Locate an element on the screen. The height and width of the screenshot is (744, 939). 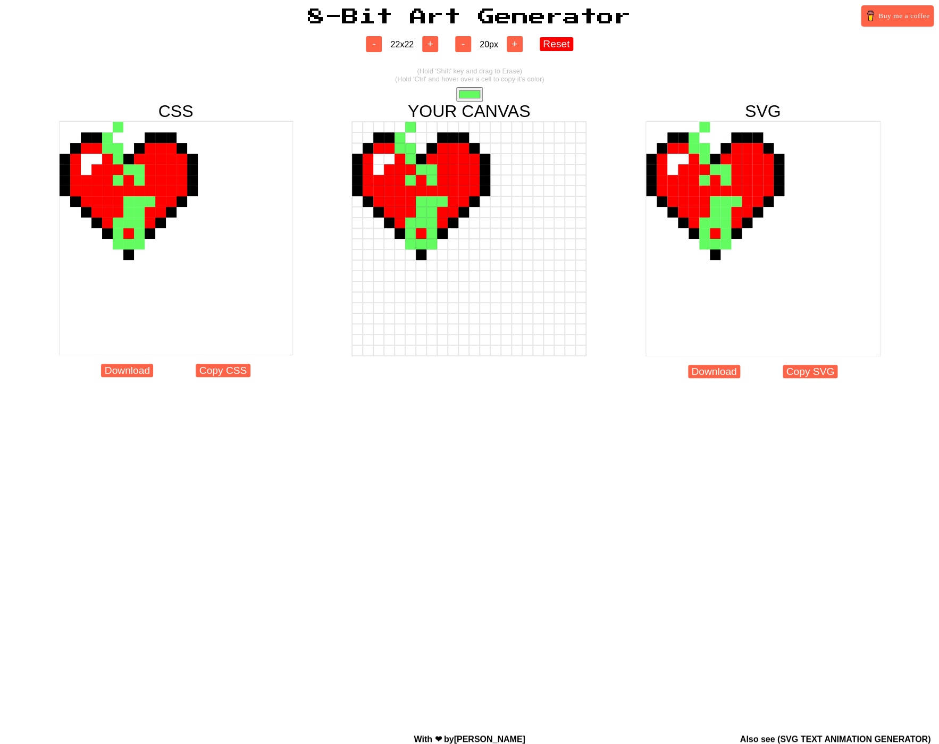
span: Buy me a coffee is located at coordinates (904, 16).